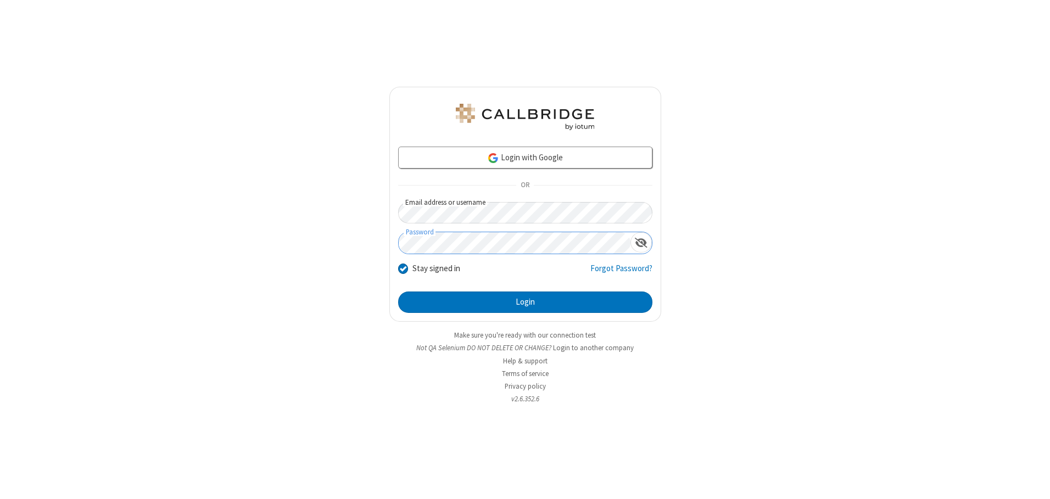 This screenshot has height=499, width=1050. What do you see at coordinates (525, 213) in the screenshot?
I see `input: Email address or username` at bounding box center [525, 213].